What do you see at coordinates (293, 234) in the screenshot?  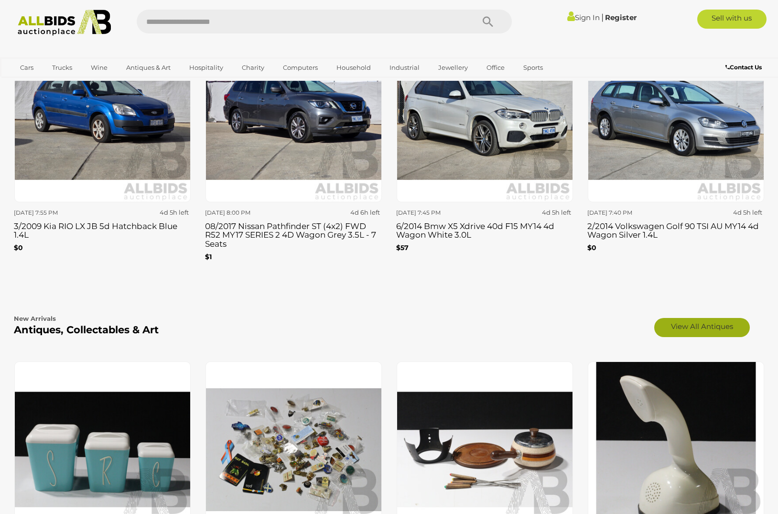 I see `h3: 08/2017 Nissan Pathfinder ST (4x2) FWD R52 MY17 SERIES 2 4D Wagon Grey 3.5L - 7 Seats` at bounding box center [293, 234].